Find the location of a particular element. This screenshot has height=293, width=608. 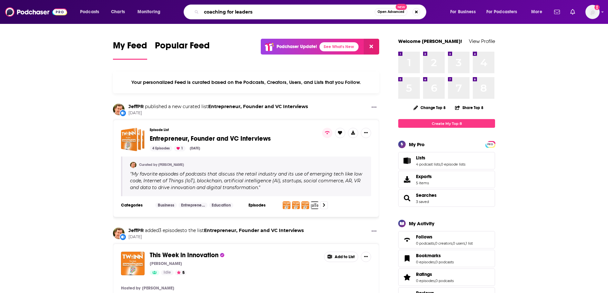

a: 0 users is located at coordinates (459, 243).